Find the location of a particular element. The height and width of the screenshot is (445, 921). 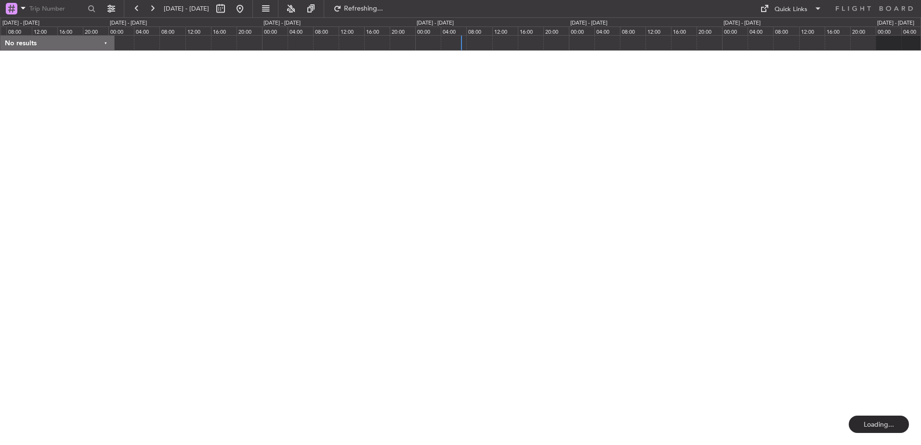

div: Quick Links is located at coordinates (791, 10).